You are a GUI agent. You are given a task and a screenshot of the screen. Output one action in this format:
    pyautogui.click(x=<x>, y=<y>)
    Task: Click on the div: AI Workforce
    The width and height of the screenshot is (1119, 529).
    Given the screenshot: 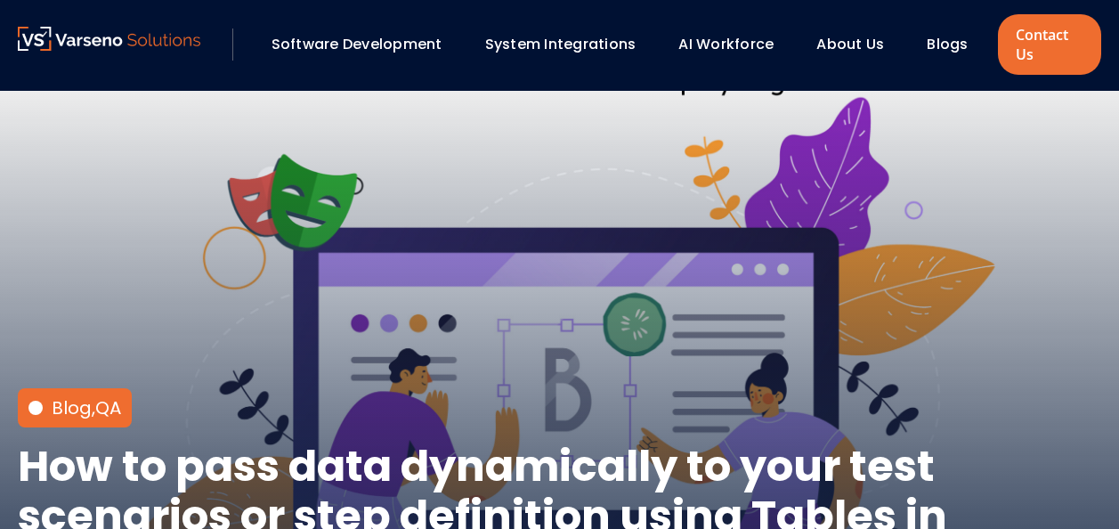 What is the action you would take?
    pyautogui.click(x=734, y=45)
    